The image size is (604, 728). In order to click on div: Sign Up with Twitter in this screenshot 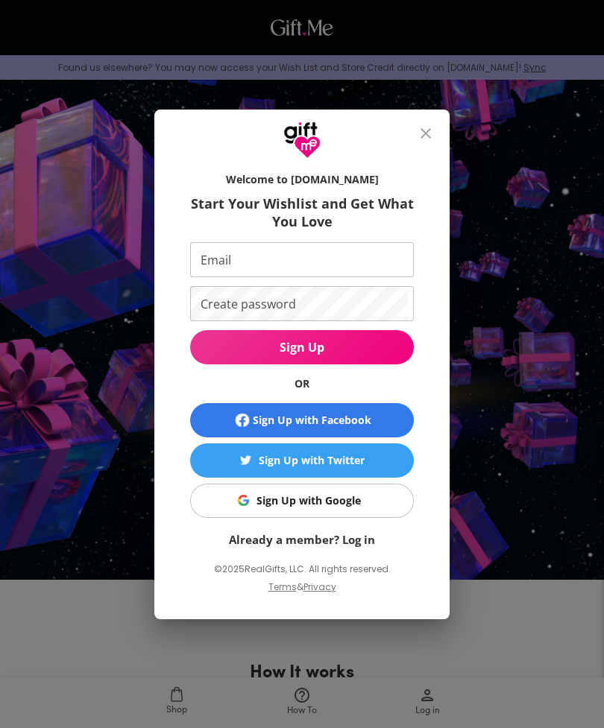, I will do `click(312, 461)`.